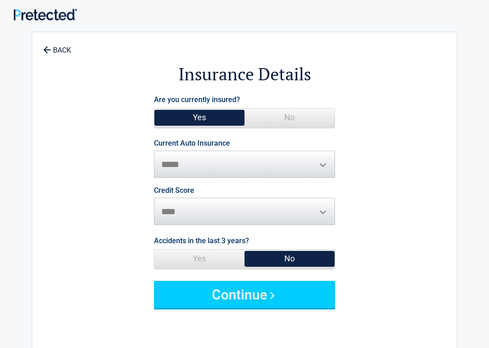 The image size is (489, 348). I want to click on img: Main Logo, so click(45, 14).